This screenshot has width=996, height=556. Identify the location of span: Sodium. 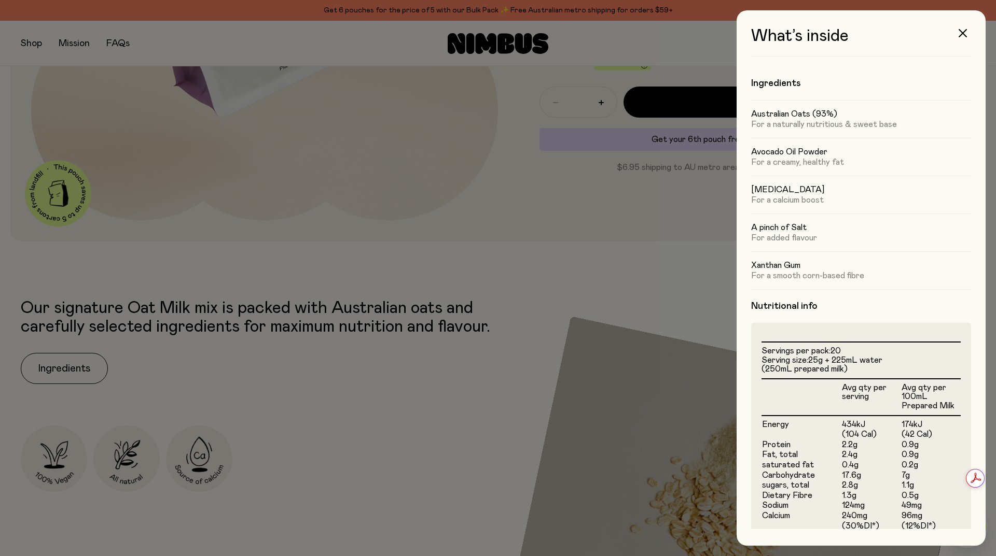
(775, 506).